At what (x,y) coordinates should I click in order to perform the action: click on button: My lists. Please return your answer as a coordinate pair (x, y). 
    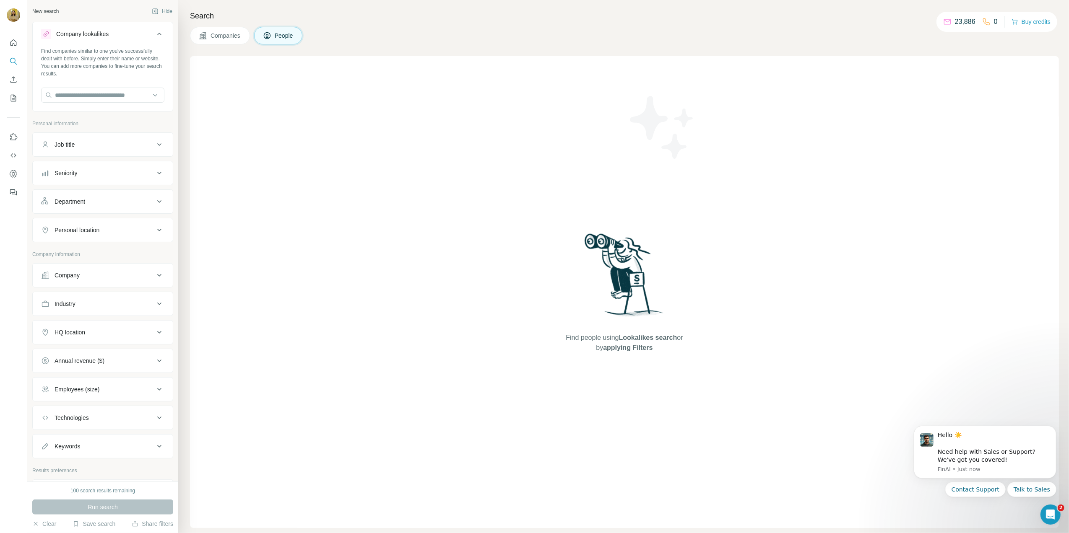
    Looking at the image, I should click on (13, 98).